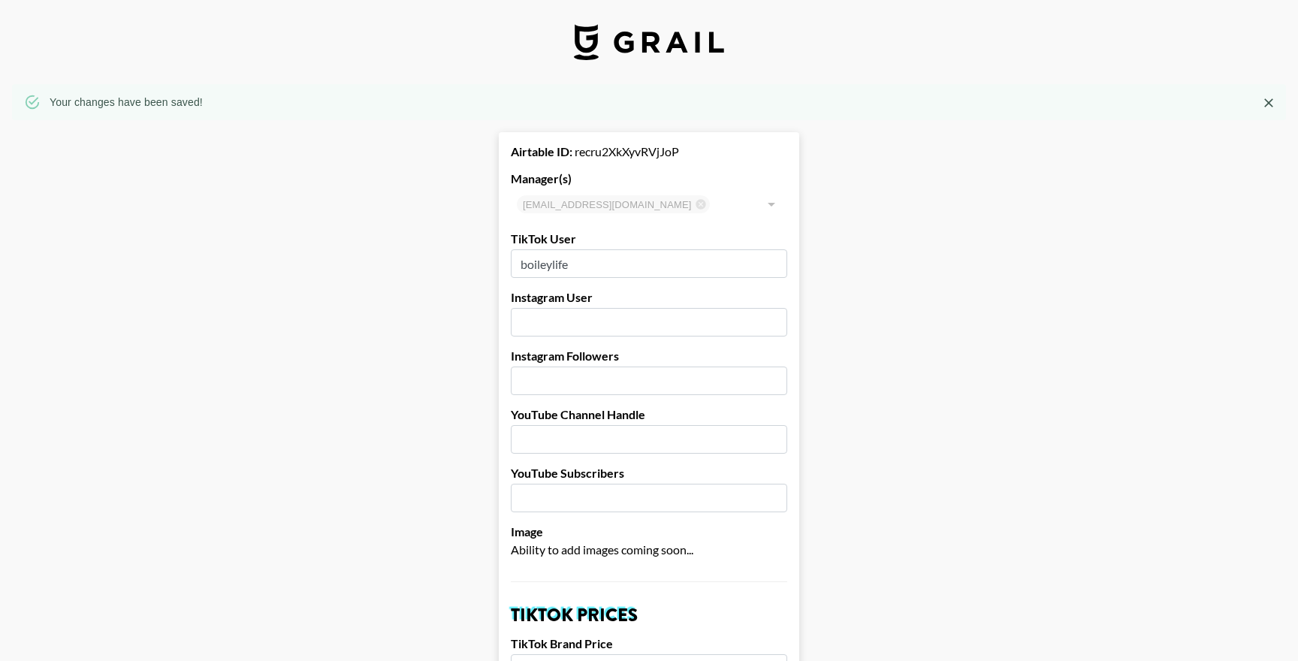 The image size is (1298, 661). Describe the element at coordinates (649, 239) in the screenshot. I see `label: TikTok User` at that location.